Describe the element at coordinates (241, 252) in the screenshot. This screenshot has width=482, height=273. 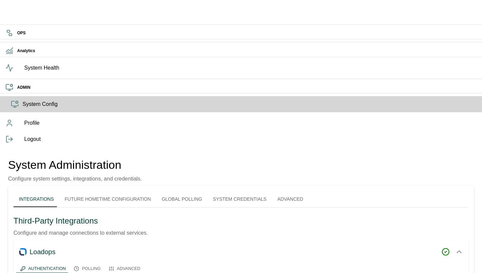
I see `button: loadops iconLoadops` at that location.